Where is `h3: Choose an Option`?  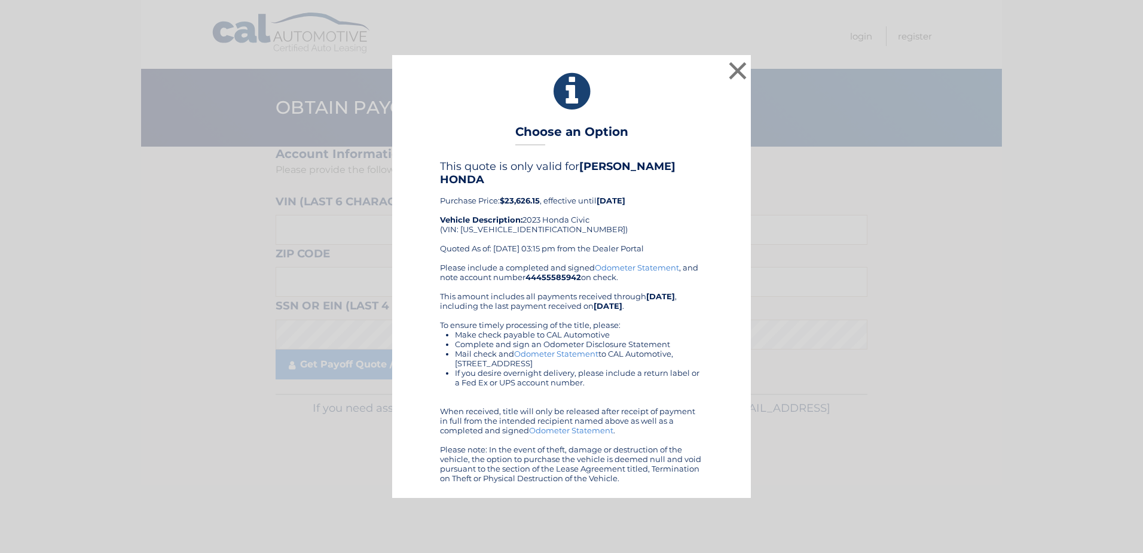
h3: Choose an Option is located at coordinates (572, 135).